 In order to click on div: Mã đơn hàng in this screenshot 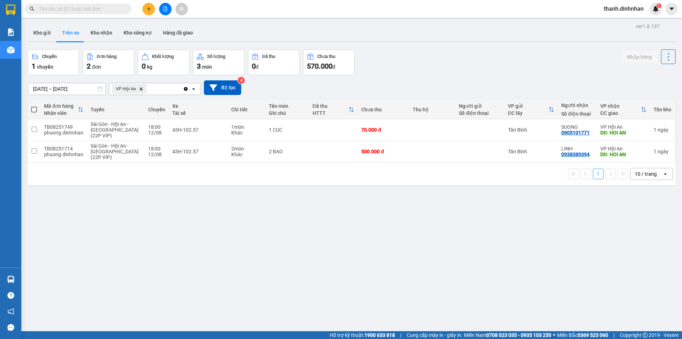, I will do `click(61, 106)`.